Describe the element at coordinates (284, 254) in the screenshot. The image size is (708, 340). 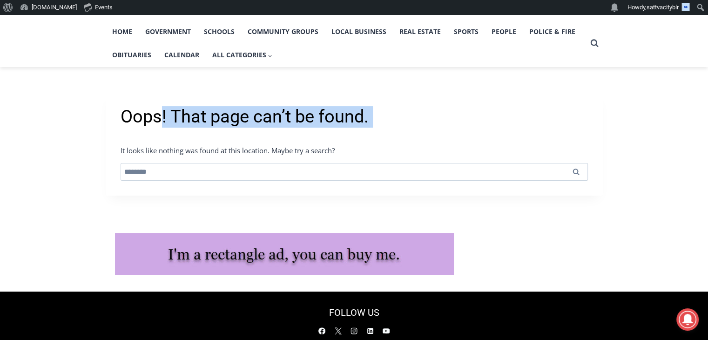
I see `img: I'm a rectangle ad, you can buy me` at that location.